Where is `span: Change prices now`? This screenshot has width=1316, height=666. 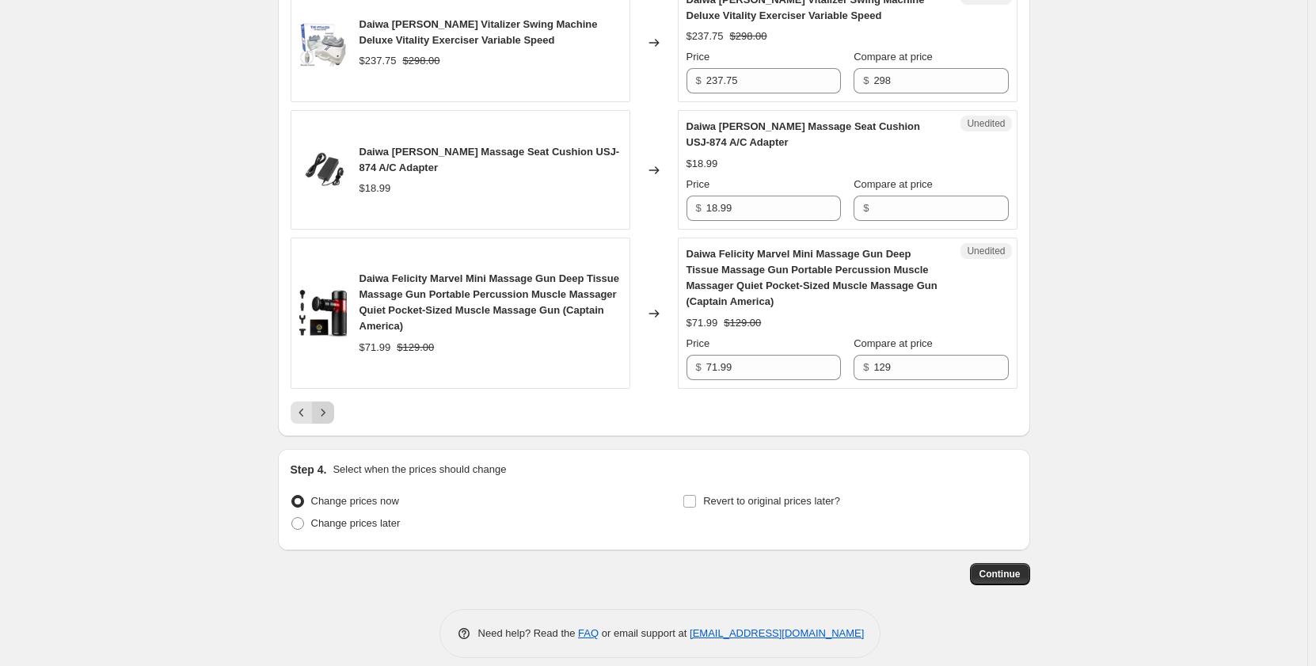 span: Change prices now is located at coordinates (355, 501).